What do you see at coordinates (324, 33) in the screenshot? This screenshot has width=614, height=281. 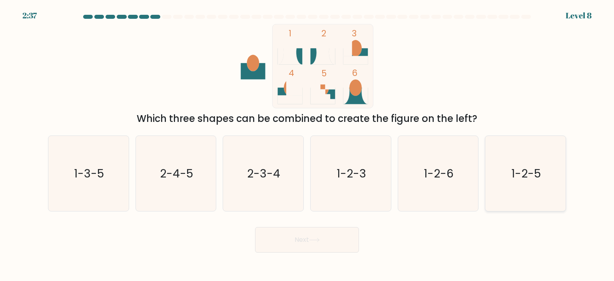 I see `tspan: 2` at bounding box center [324, 33].